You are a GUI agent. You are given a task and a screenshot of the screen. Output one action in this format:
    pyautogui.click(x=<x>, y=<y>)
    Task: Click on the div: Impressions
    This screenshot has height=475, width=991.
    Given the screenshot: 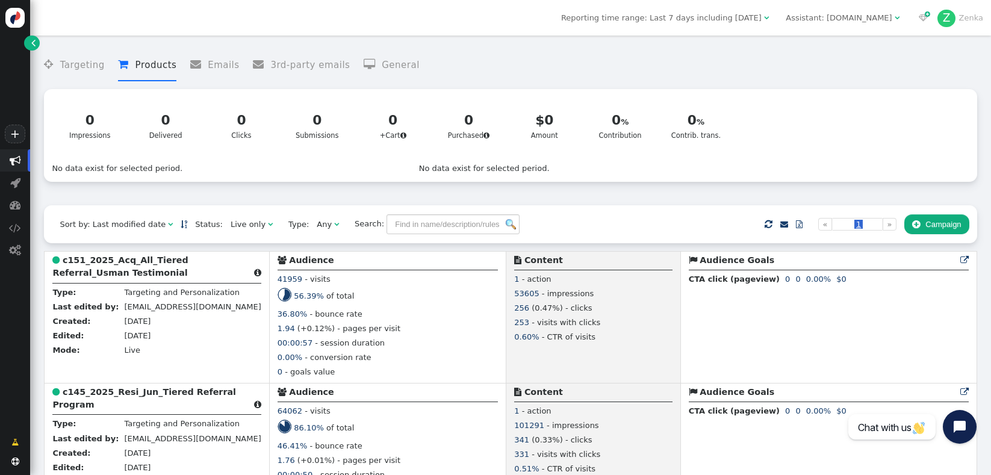 What is the action you would take?
    pyautogui.click(x=90, y=126)
    